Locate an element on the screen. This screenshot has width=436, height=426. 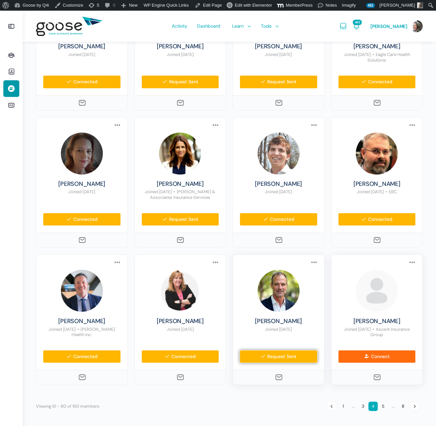
a: Learn is located at coordinates (241, 26).